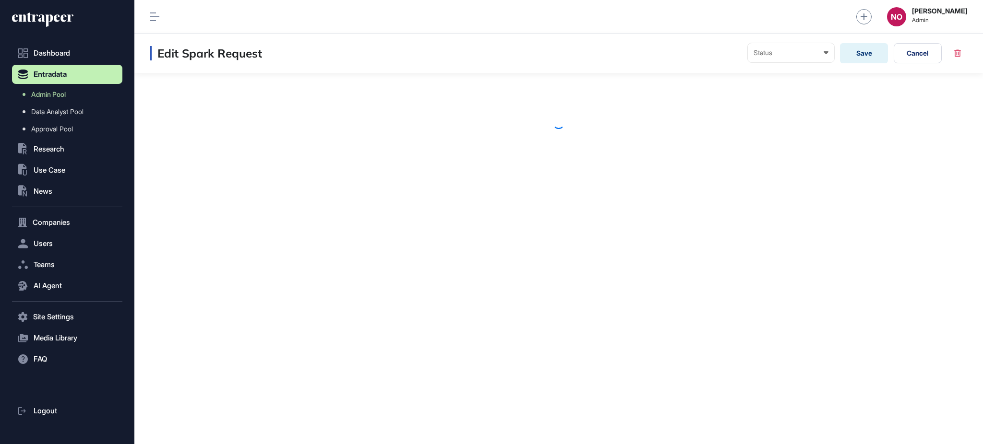 This screenshot has height=444, width=983. I want to click on h3: Edit Spark Request, so click(206, 53).